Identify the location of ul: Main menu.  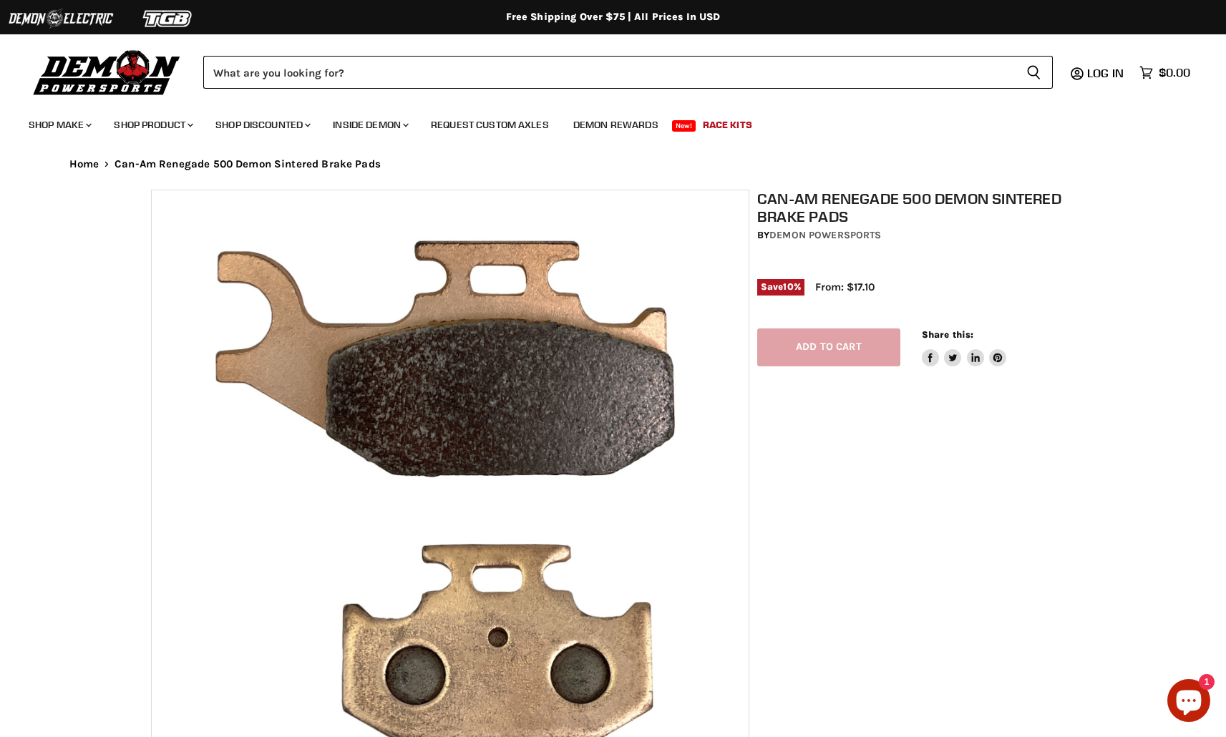
(602, 122).